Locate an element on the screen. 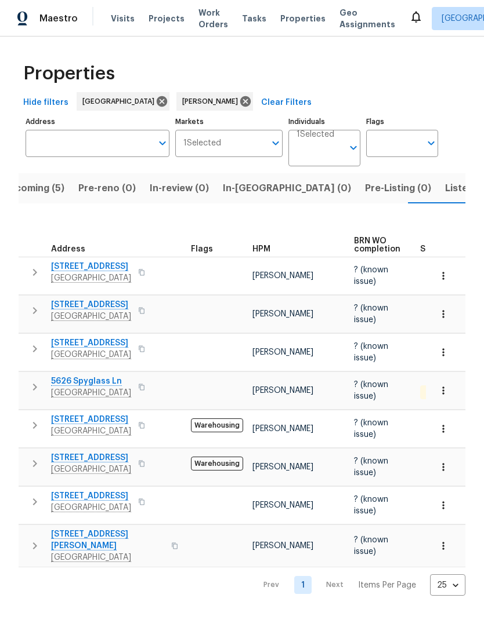 Image resolution: width=484 pixels, height=620 pixels. span: Work Orders is located at coordinates (213, 19).